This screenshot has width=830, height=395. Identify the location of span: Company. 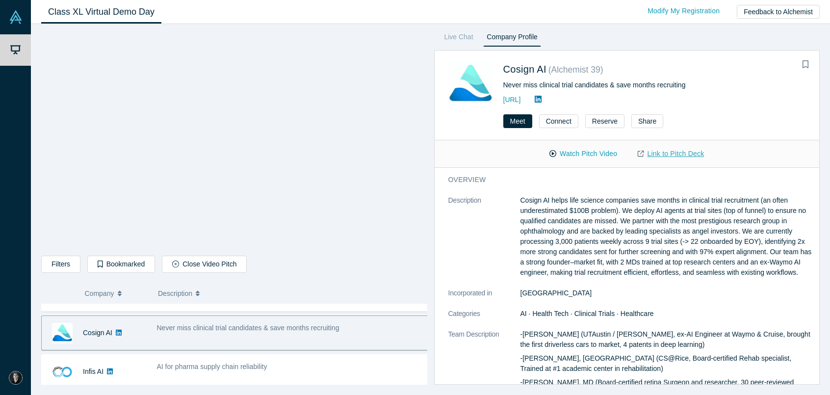
(100, 293).